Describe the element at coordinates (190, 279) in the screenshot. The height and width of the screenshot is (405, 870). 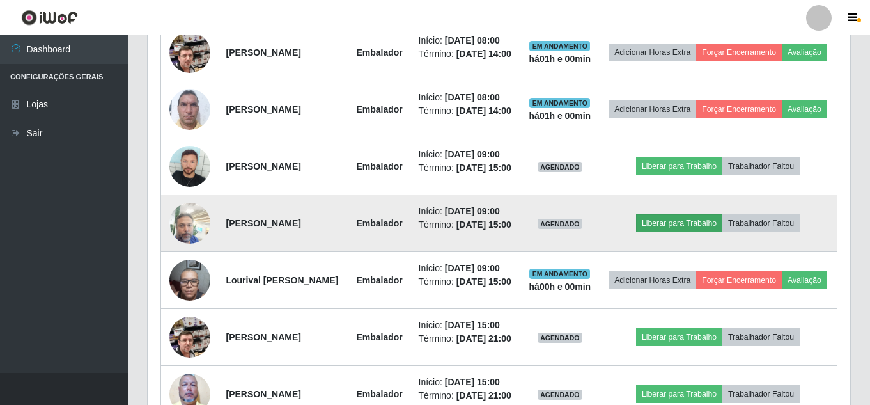
I see `img: 1752365039975.jpeg` at that location.